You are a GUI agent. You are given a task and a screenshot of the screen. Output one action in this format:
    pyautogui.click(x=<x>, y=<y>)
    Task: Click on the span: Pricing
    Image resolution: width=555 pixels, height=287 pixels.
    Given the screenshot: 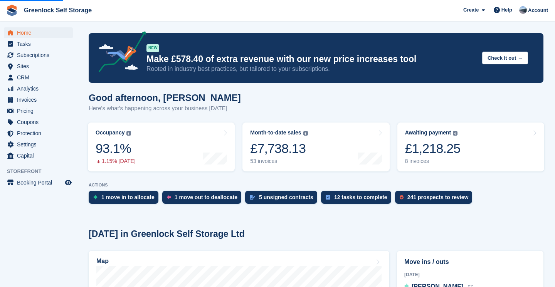 What is the action you would take?
    pyautogui.click(x=40, y=111)
    